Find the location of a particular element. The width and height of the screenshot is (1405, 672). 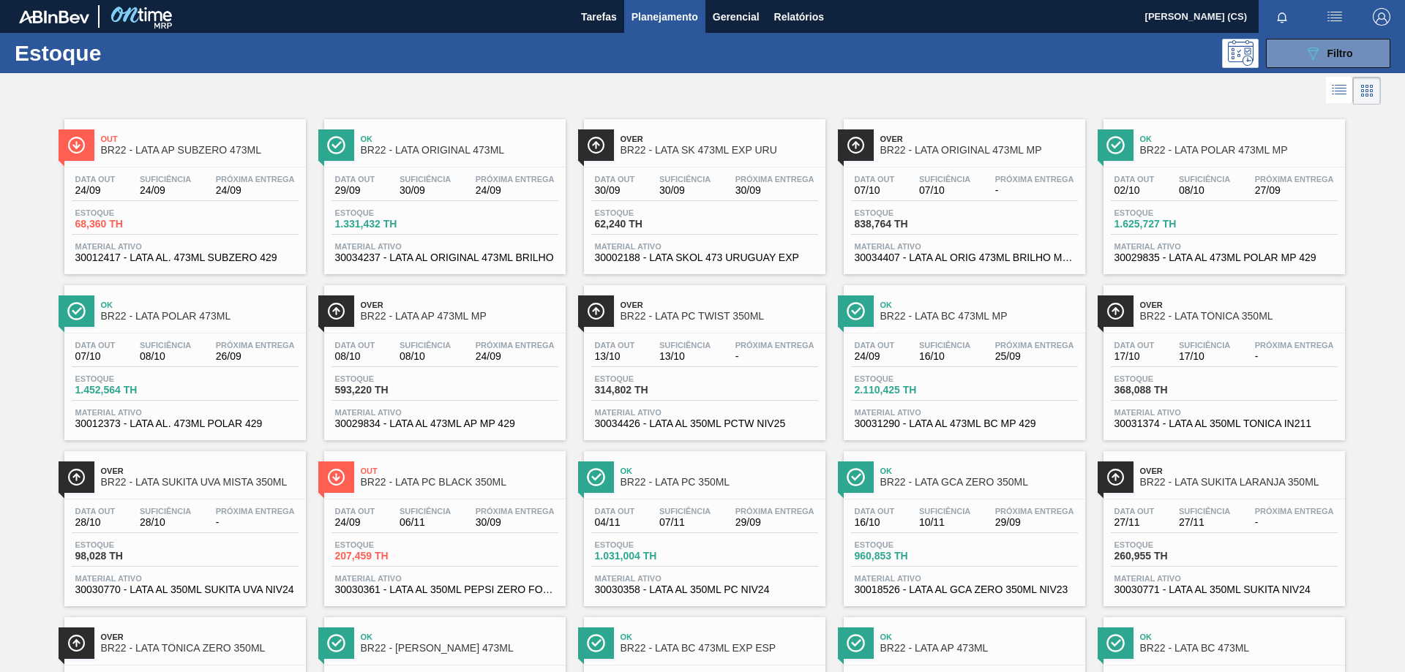

span: 29/09 is located at coordinates (775, 522).